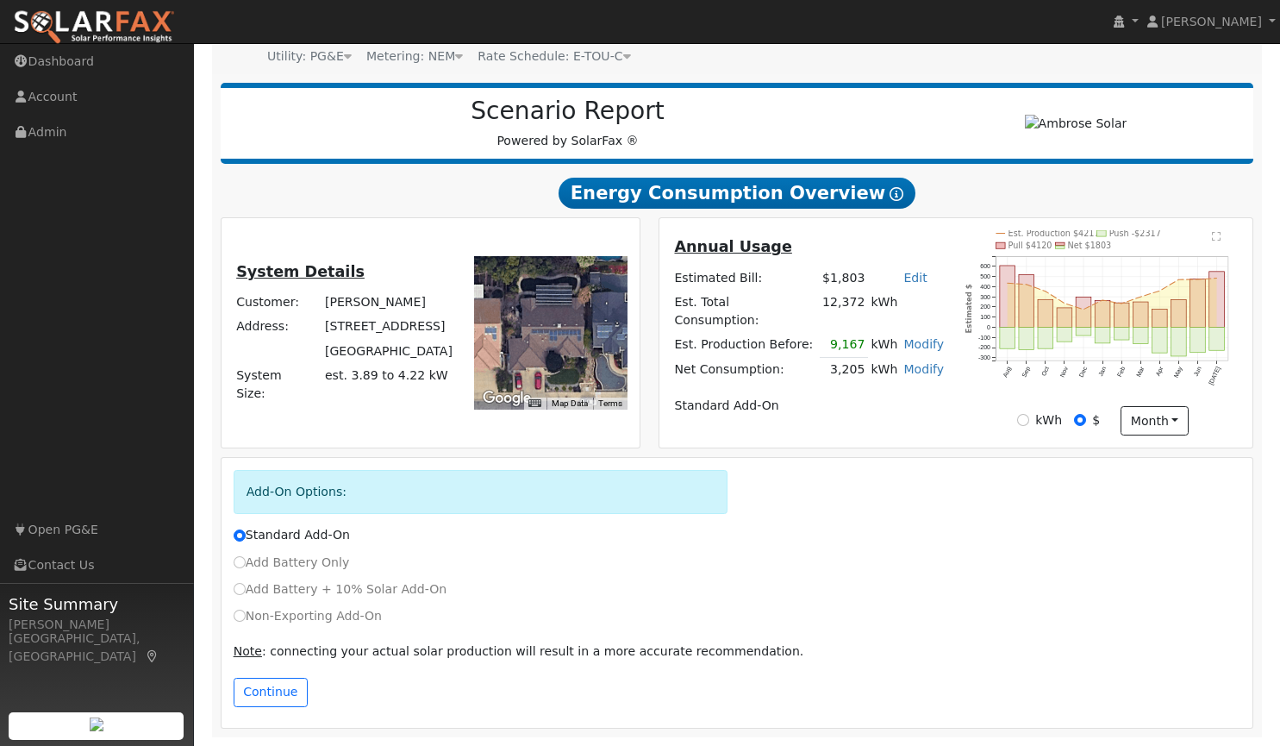 Image resolution: width=1280 pixels, height=746 pixels. What do you see at coordinates (247, 651) in the screenshot?
I see `u: Note` at bounding box center [247, 651].